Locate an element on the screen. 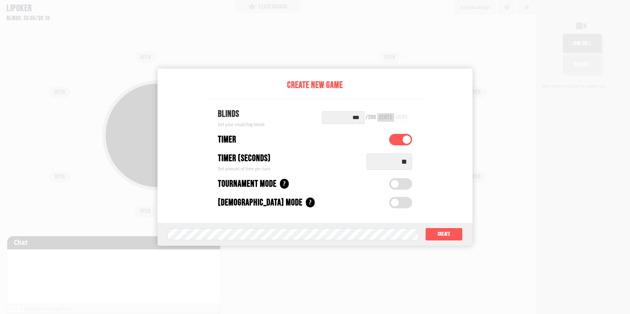  div: Tournament Mode is located at coordinates (247, 184).